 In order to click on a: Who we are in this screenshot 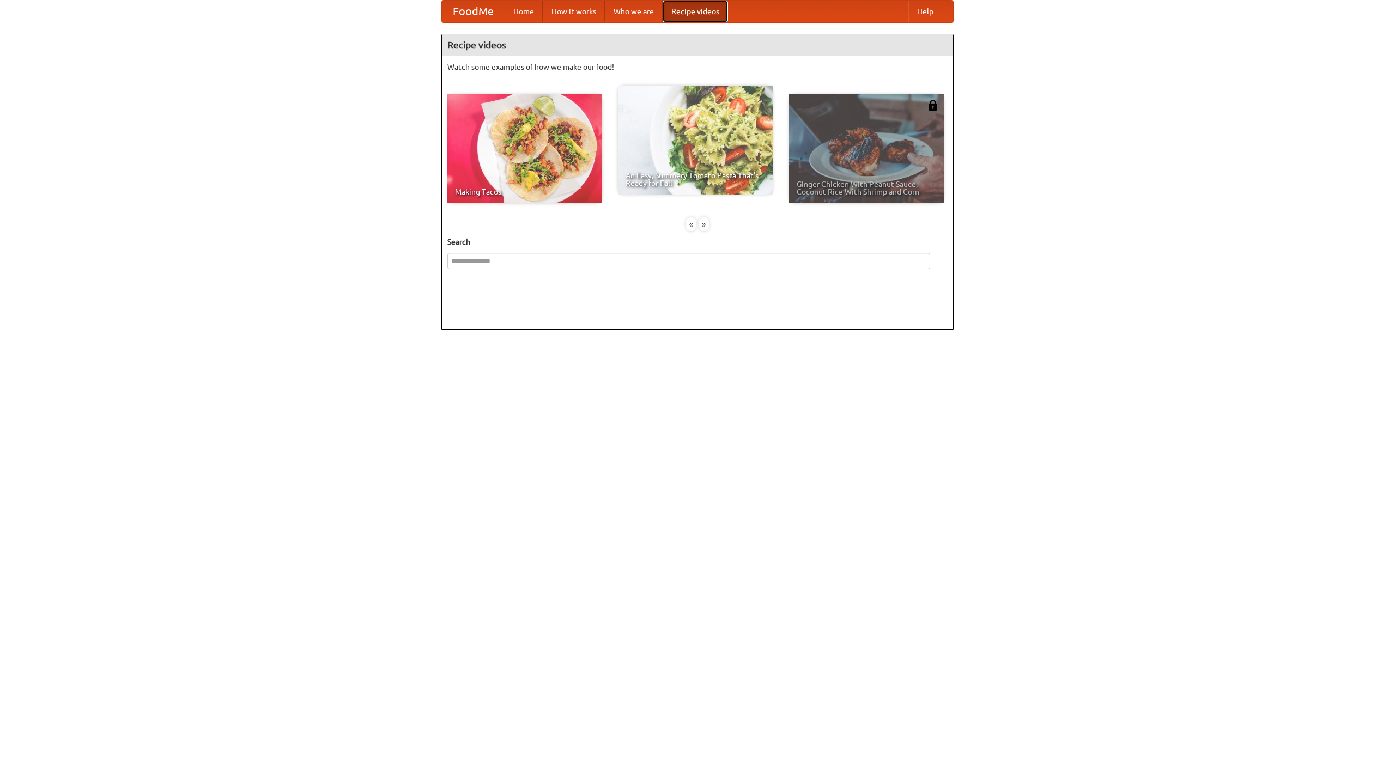, I will do `click(634, 11)`.